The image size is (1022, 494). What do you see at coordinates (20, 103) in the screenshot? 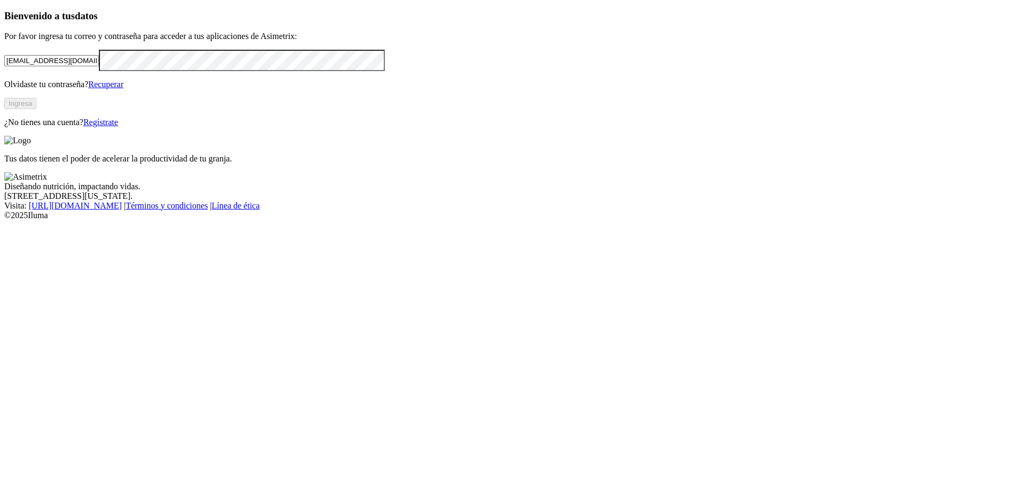
I see `button: Ingresa` at bounding box center [20, 103].